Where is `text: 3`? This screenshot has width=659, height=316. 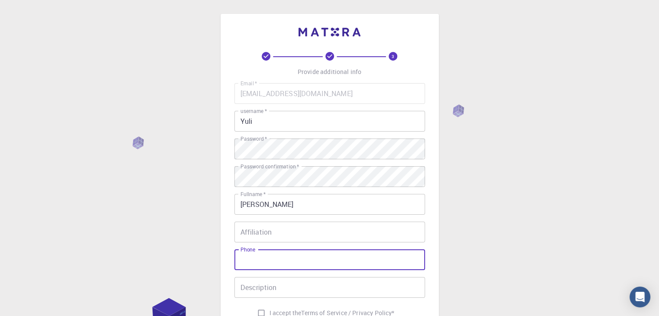 text: 3 is located at coordinates (393, 56).